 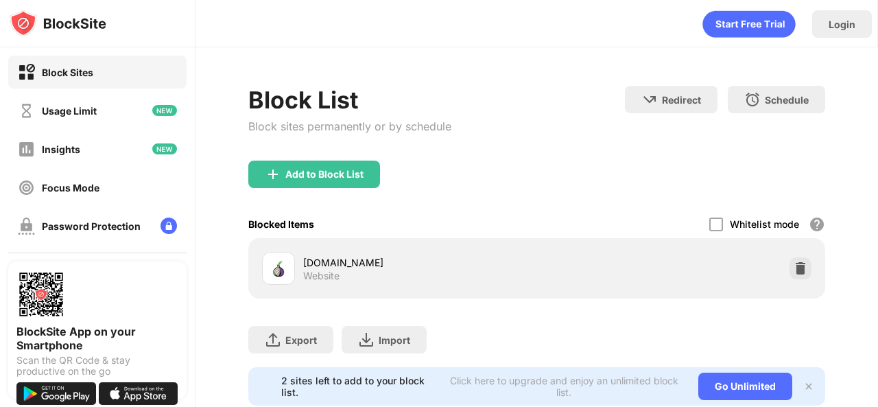 I want to click on div: Redirect, so click(x=681, y=99).